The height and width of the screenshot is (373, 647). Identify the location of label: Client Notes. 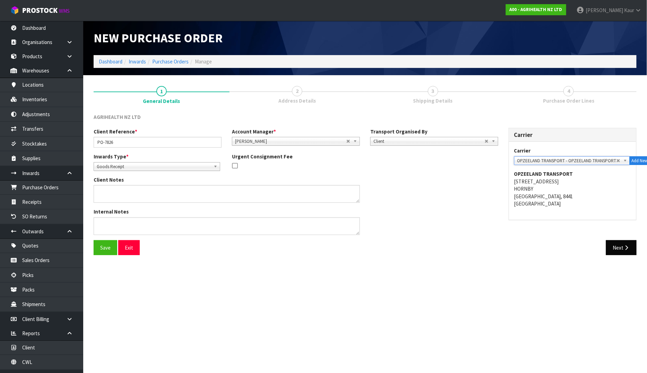
(109, 180).